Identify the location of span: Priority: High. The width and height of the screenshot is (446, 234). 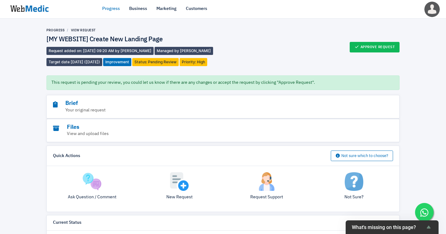
(193, 62).